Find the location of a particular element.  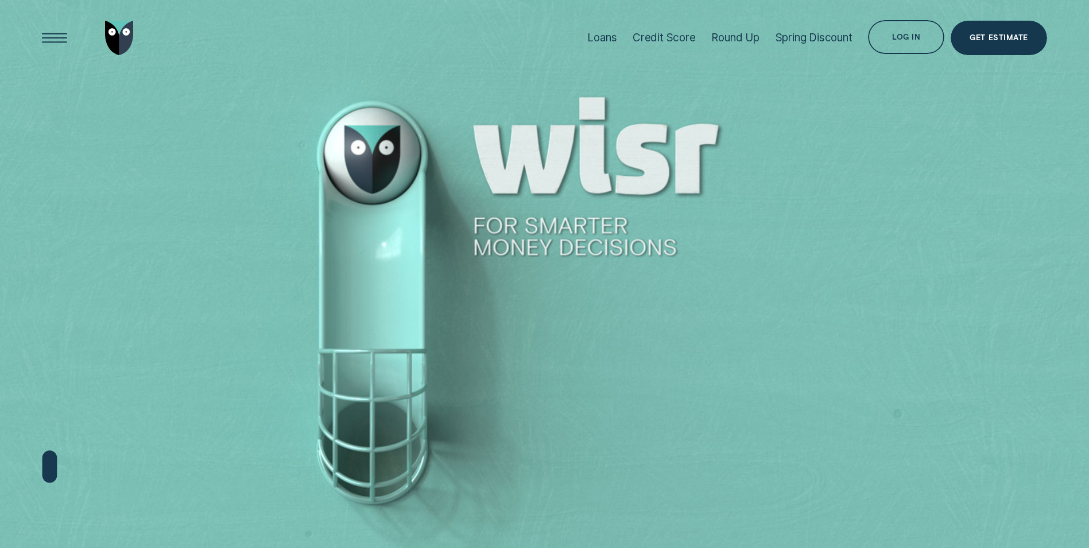

a: Get Estimate is located at coordinates (999, 38).